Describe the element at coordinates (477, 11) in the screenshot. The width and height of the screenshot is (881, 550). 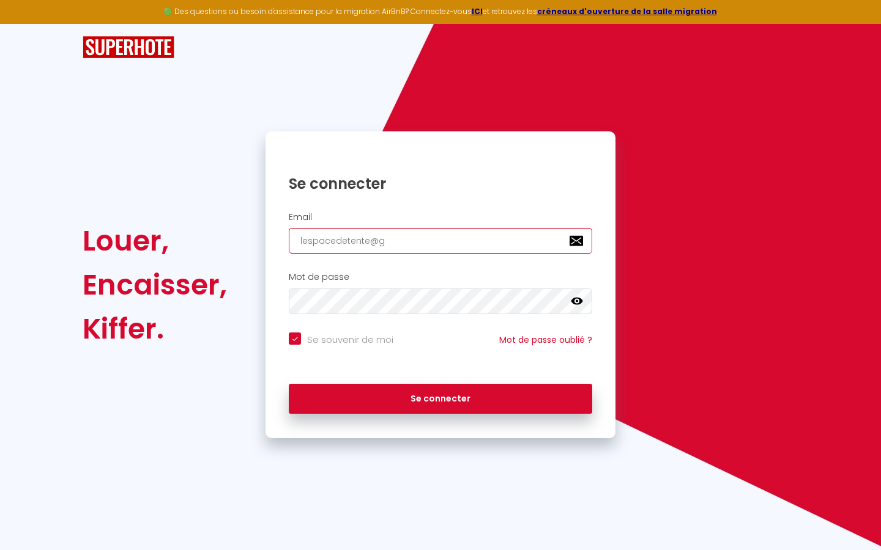
I see `a: ICI` at that location.